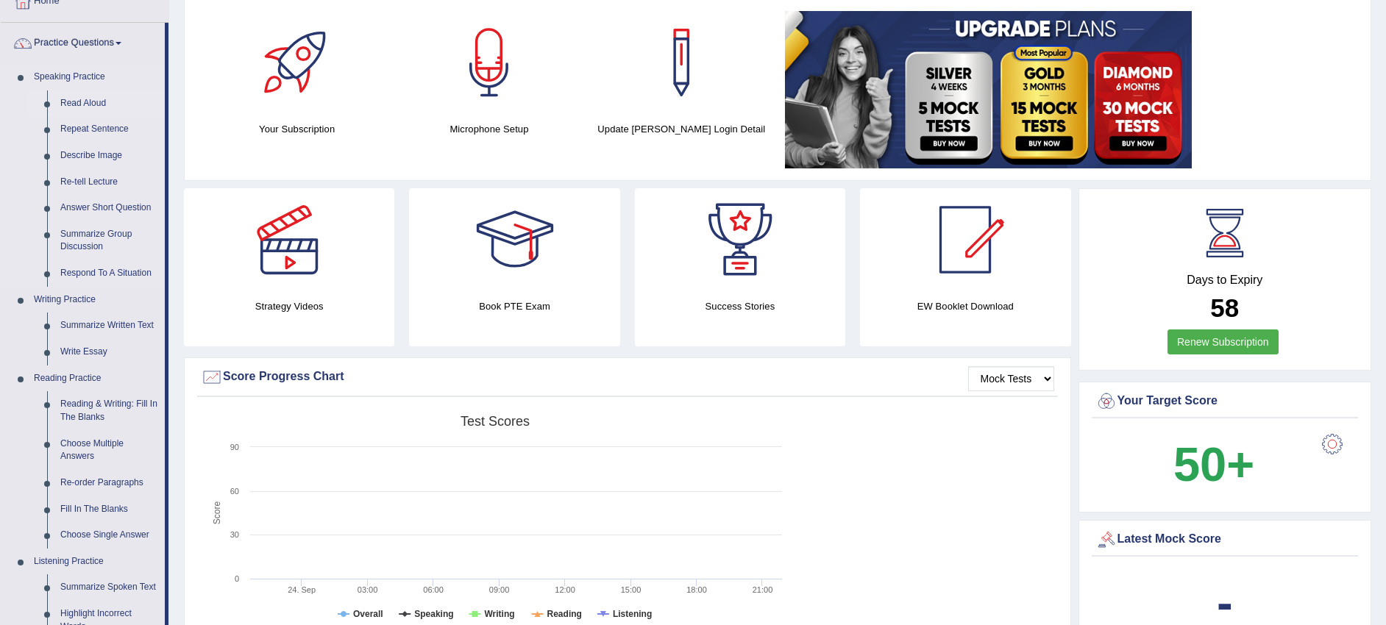  I want to click on a: Practice Questions, so click(82, 41).